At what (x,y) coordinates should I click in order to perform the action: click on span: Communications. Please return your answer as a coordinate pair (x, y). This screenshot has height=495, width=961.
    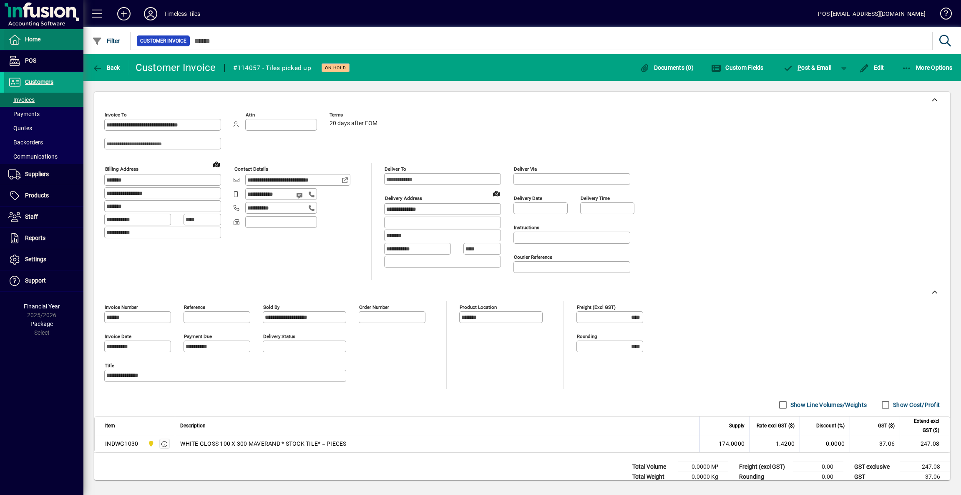
    Looking at the image, I should click on (33, 156).